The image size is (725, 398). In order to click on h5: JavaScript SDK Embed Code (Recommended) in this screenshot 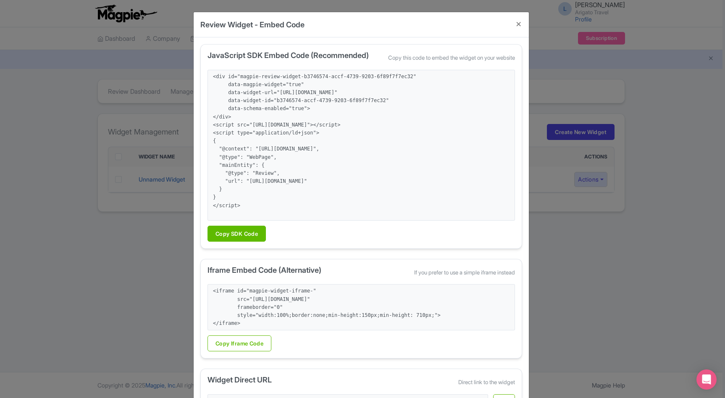, I will do `click(288, 55)`.